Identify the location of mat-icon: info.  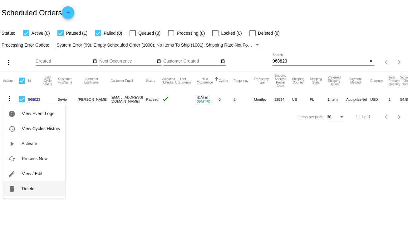
(12, 114).